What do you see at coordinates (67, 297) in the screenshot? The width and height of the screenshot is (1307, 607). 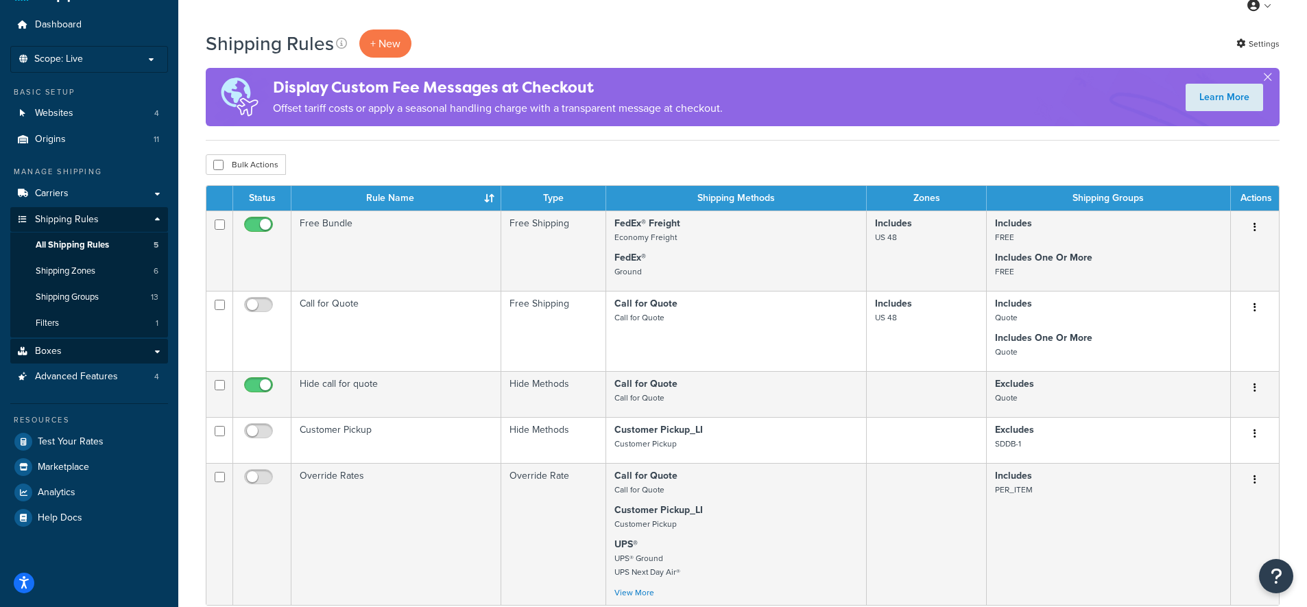 I see `span: Shipping Groups` at bounding box center [67, 297].